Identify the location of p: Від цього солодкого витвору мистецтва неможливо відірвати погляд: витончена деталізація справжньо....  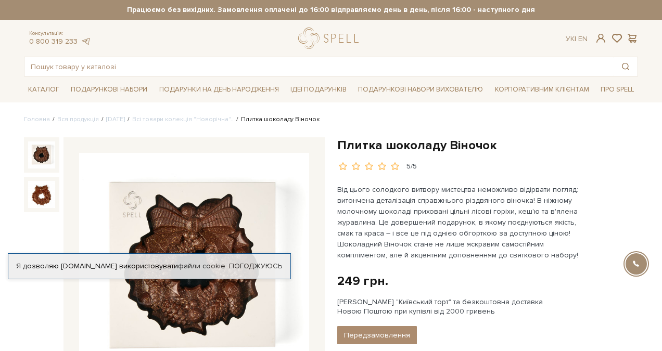
(459, 222).